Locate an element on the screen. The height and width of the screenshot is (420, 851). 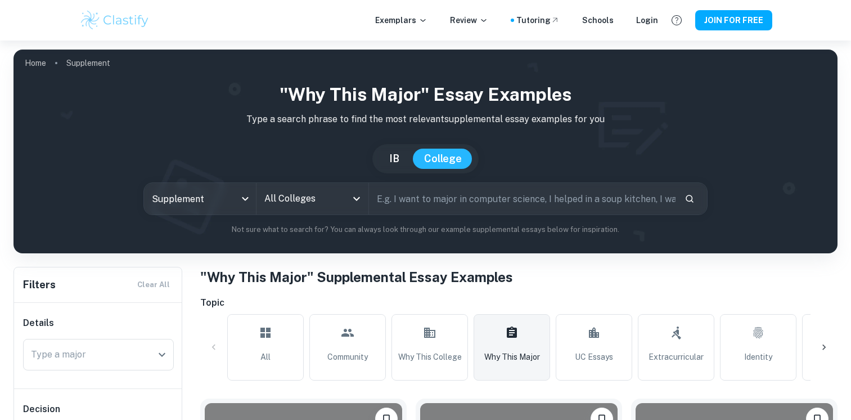
img: profile cover is located at coordinates (425, 151).